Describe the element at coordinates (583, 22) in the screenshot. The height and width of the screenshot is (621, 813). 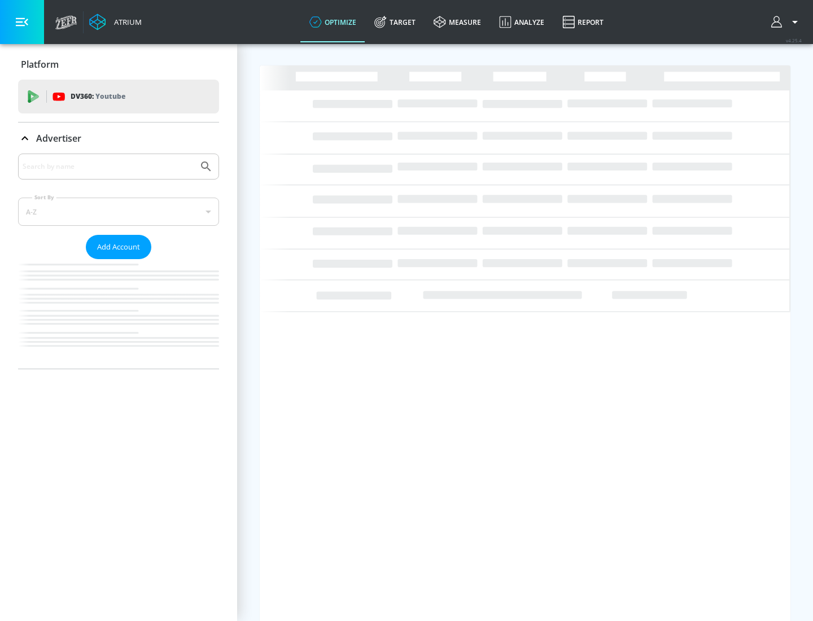
I see `a: Report` at that location.